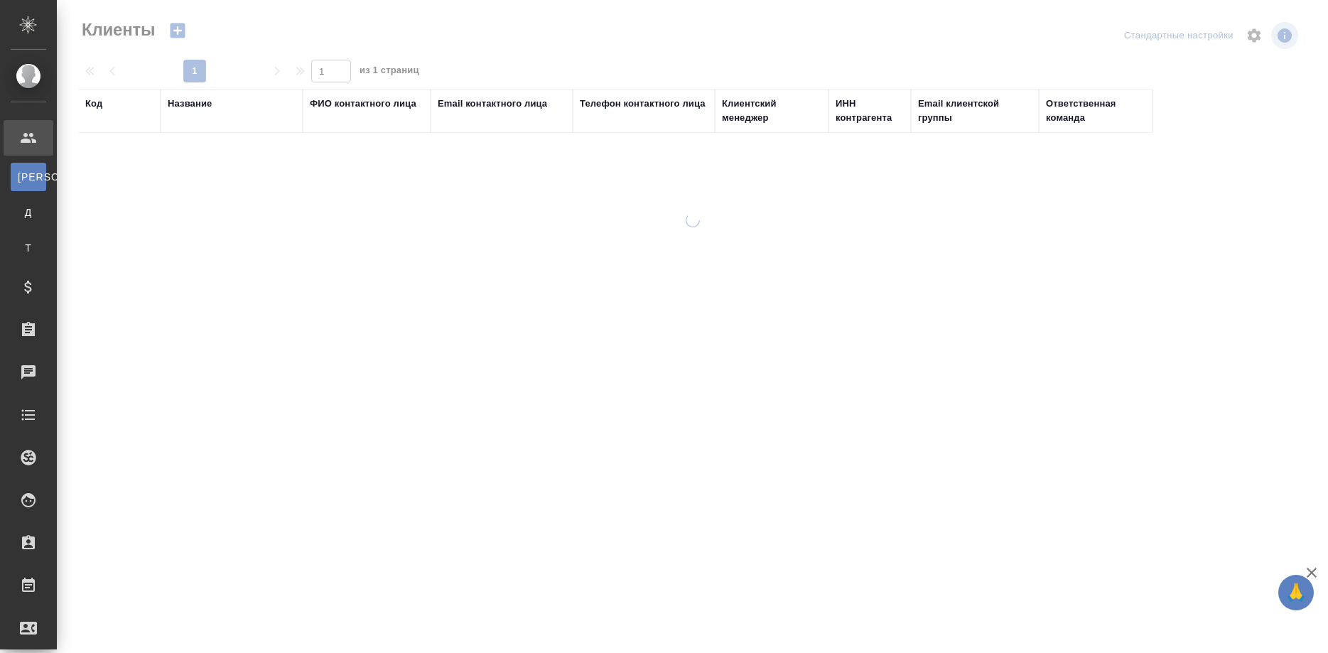 The width and height of the screenshot is (1328, 653). Describe the element at coordinates (492, 104) in the screenshot. I see `div: Email контактного лица` at that location.